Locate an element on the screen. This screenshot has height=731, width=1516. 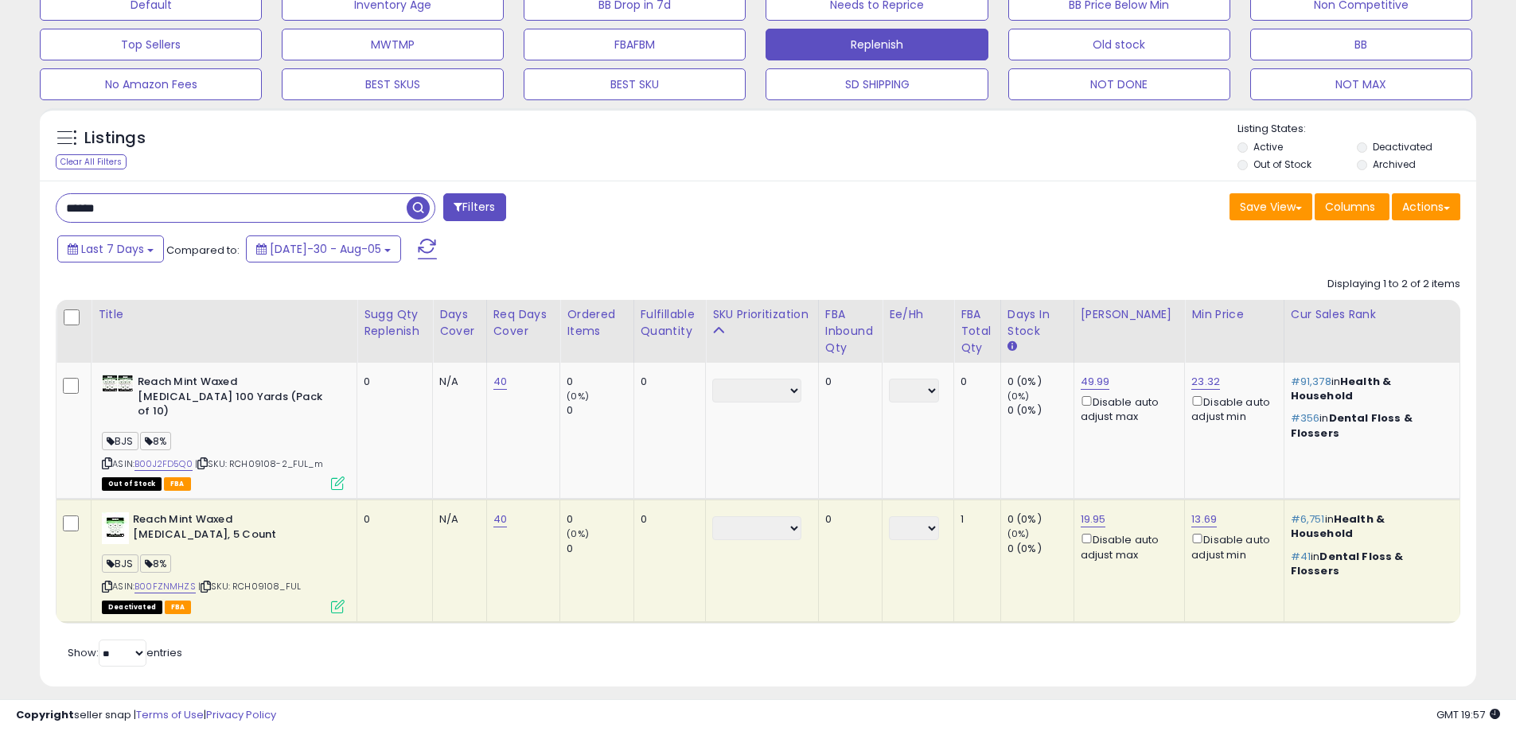
button: BEST SKU is located at coordinates (634, 84).